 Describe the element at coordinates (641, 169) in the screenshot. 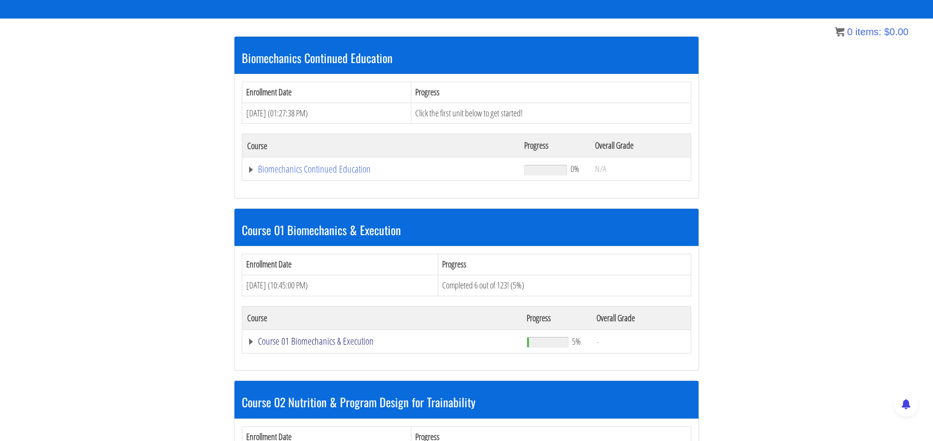

I see `td: N/A` at that location.